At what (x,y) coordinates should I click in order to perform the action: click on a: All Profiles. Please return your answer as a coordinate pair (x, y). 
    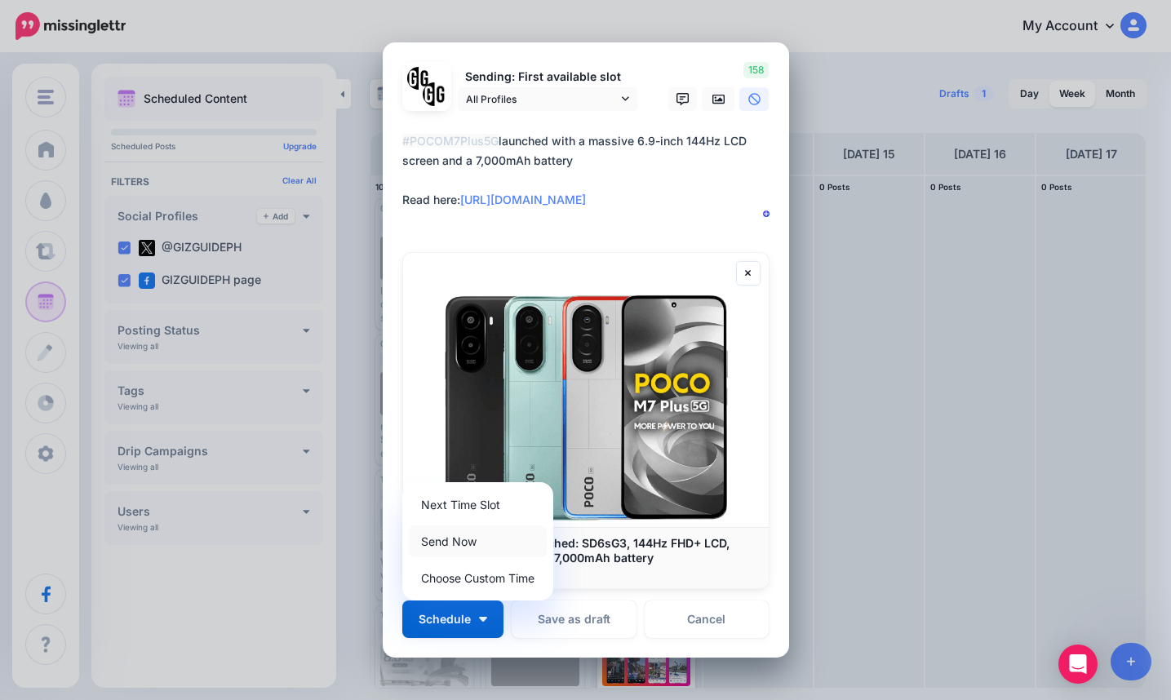
    Looking at the image, I should click on (548, 99).